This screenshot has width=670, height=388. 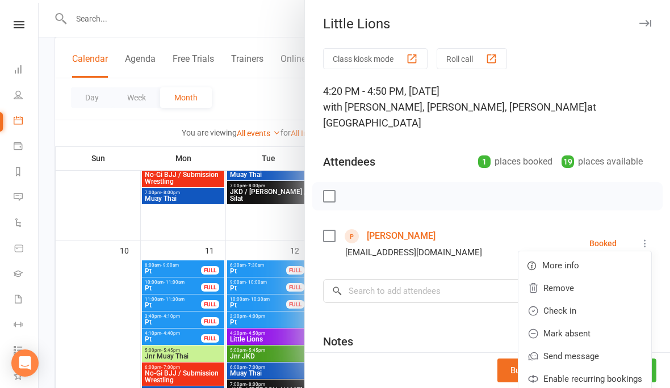 I want to click on div: 19, so click(x=568, y=162).